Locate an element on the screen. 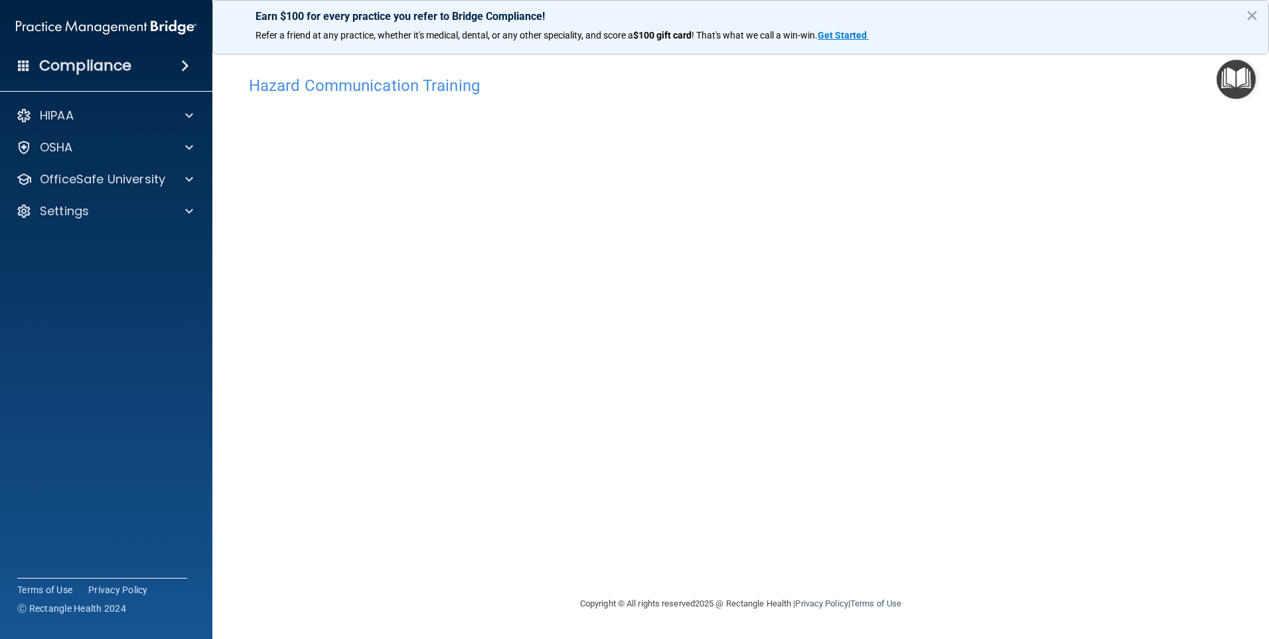 The image size is (1269, 639). p: Settings is located at coordinates (64, 211).